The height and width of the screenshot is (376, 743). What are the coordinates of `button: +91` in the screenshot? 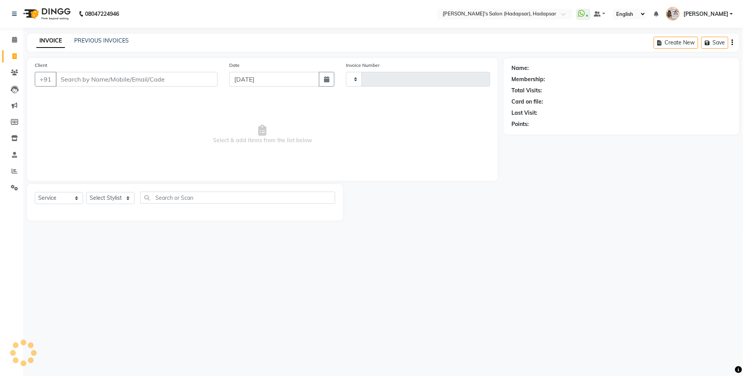 It's located at (46, 79).